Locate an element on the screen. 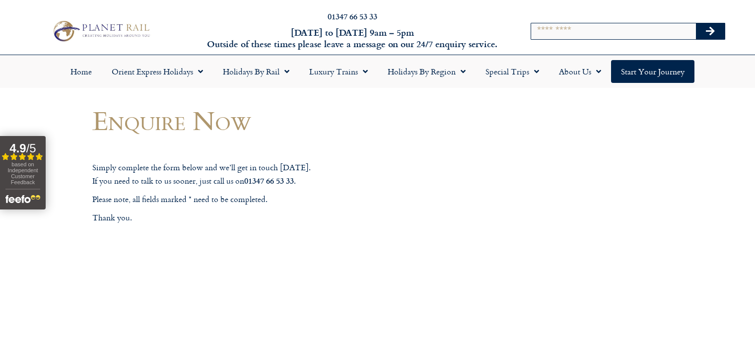 The image size is (755, 345). a: Holidays by Region is located at coordinates (427, 72).